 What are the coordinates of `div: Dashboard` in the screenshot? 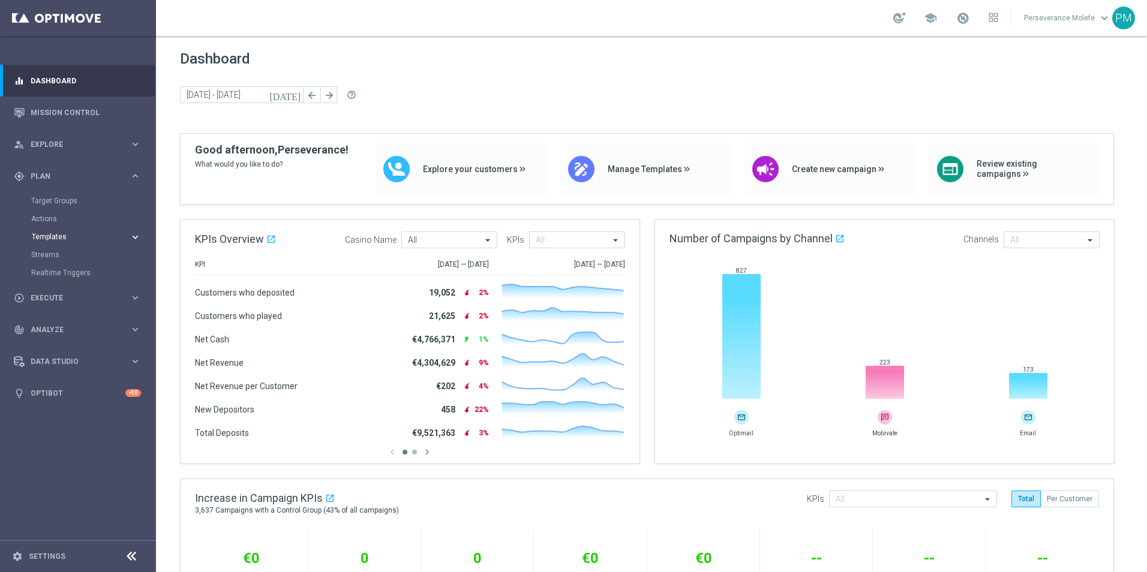 It's located at (77, 80).